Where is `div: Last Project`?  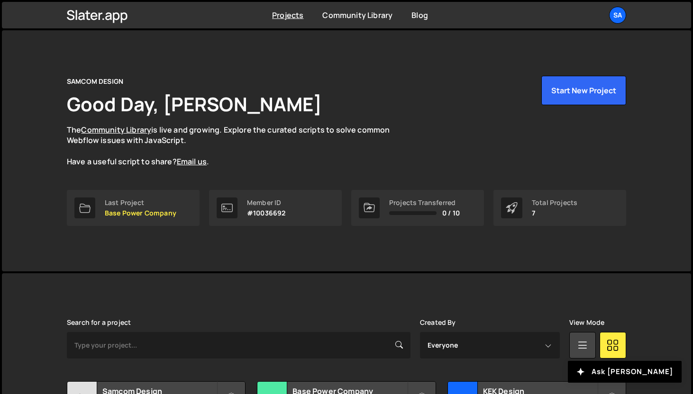
div: Last Project is located at coordinates (140, 203).